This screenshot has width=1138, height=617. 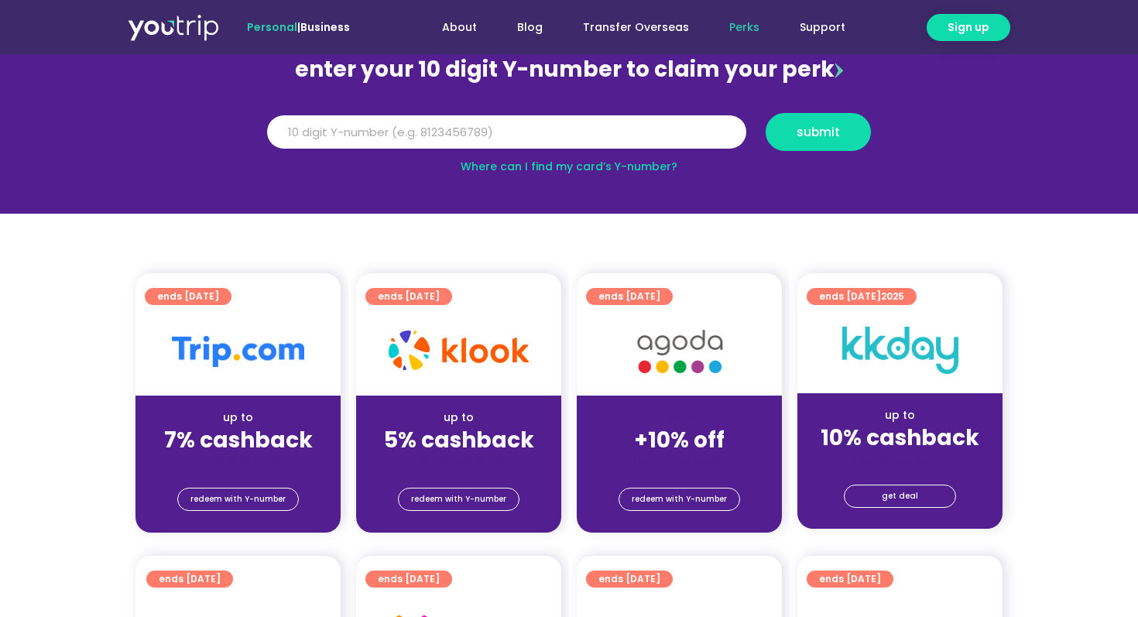 I want to click on strong: 7% cashback, so click(x=238, y=440).